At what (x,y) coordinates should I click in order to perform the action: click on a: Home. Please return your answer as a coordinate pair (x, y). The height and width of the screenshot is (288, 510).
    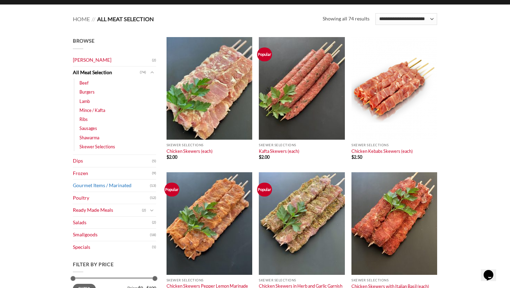
    Looking at the image, I should click on (81, 19).